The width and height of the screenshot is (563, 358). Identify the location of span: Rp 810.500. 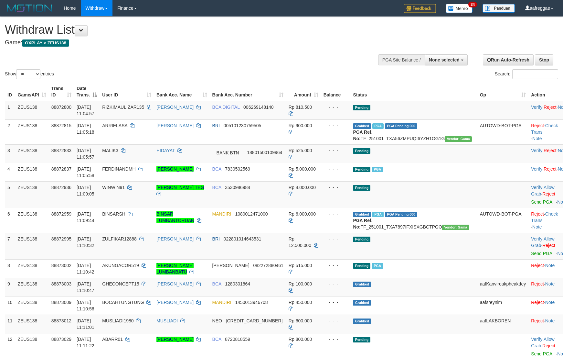
(300, 107).